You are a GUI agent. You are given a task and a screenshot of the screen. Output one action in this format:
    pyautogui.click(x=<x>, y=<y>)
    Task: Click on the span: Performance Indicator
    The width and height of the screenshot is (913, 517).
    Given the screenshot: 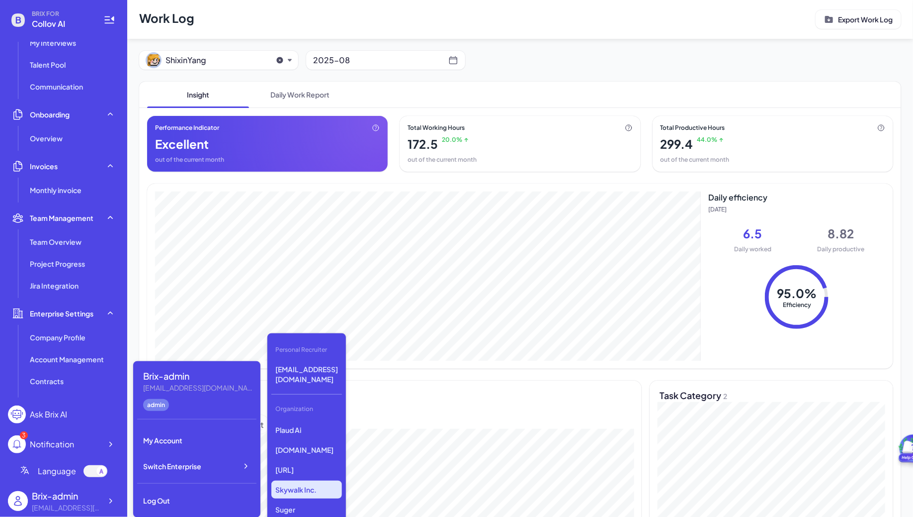 What is the action you would take?
    pyautogui.click(x=187, y=128)
    